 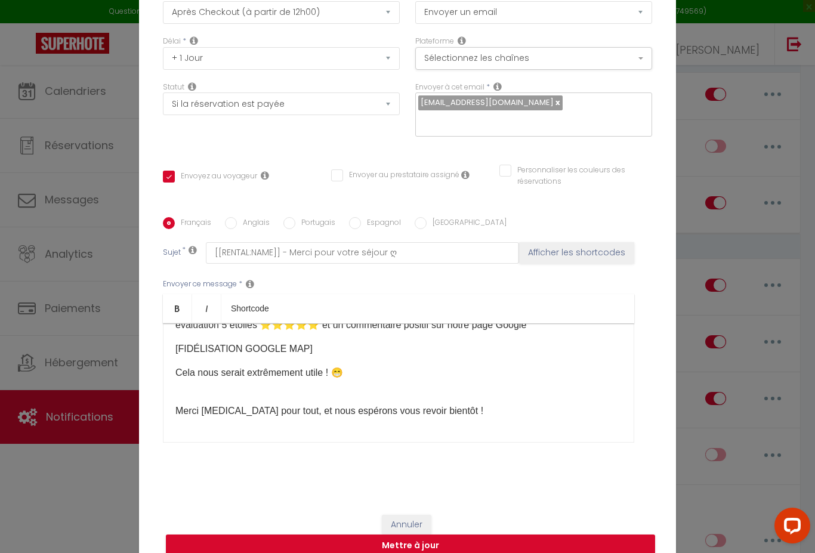 I want to click on label: Sujet, so click(x=172, y=253).